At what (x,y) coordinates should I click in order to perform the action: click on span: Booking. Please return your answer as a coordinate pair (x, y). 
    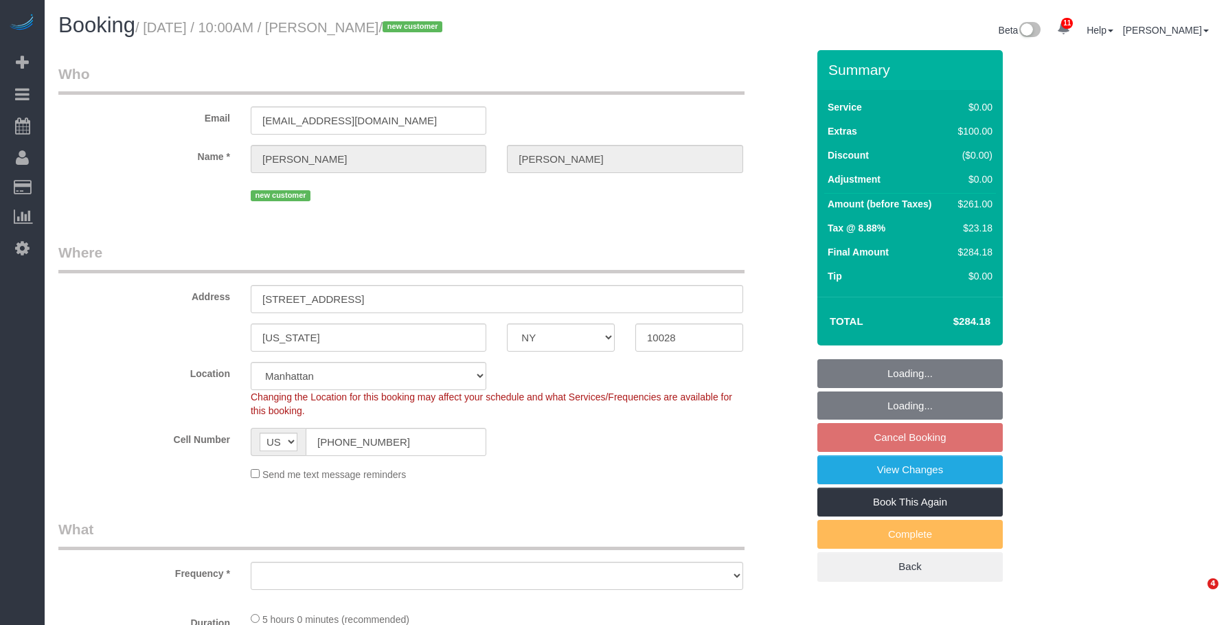
    Looking at the image, I should click on (97, 25).